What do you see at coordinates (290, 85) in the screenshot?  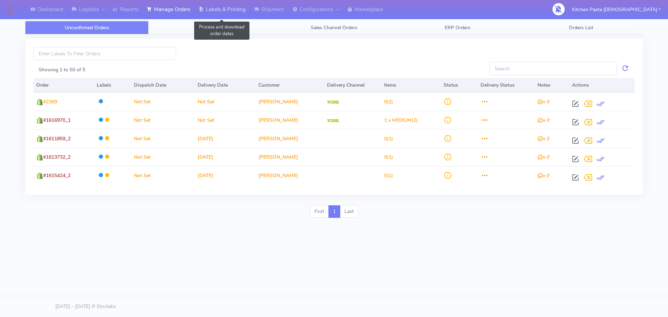 I see `th: Customer` at bounding box center [290, 85].